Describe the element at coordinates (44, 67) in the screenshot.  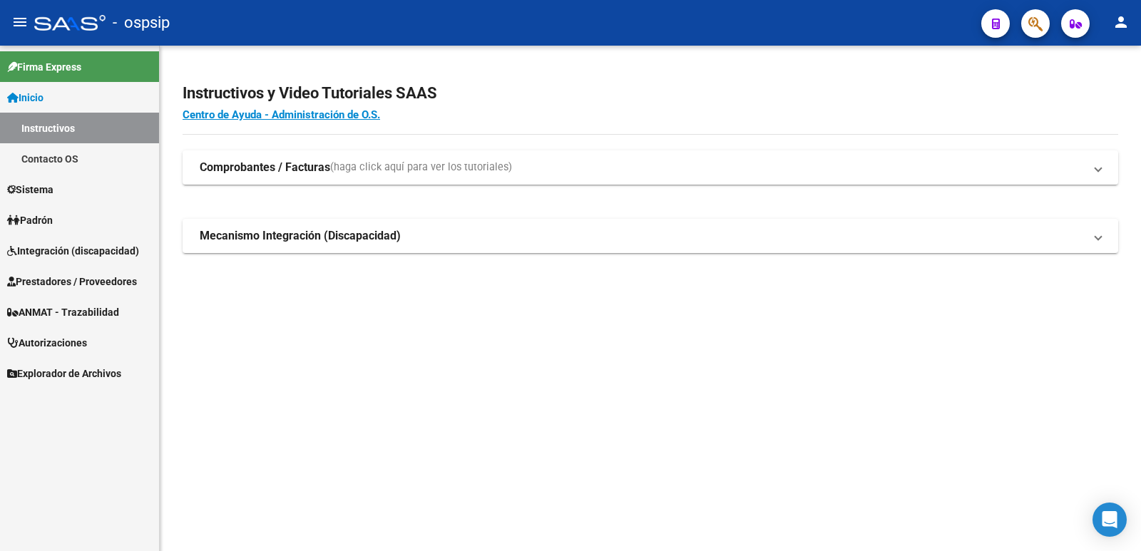
I see `span: Firma Express` at that location.